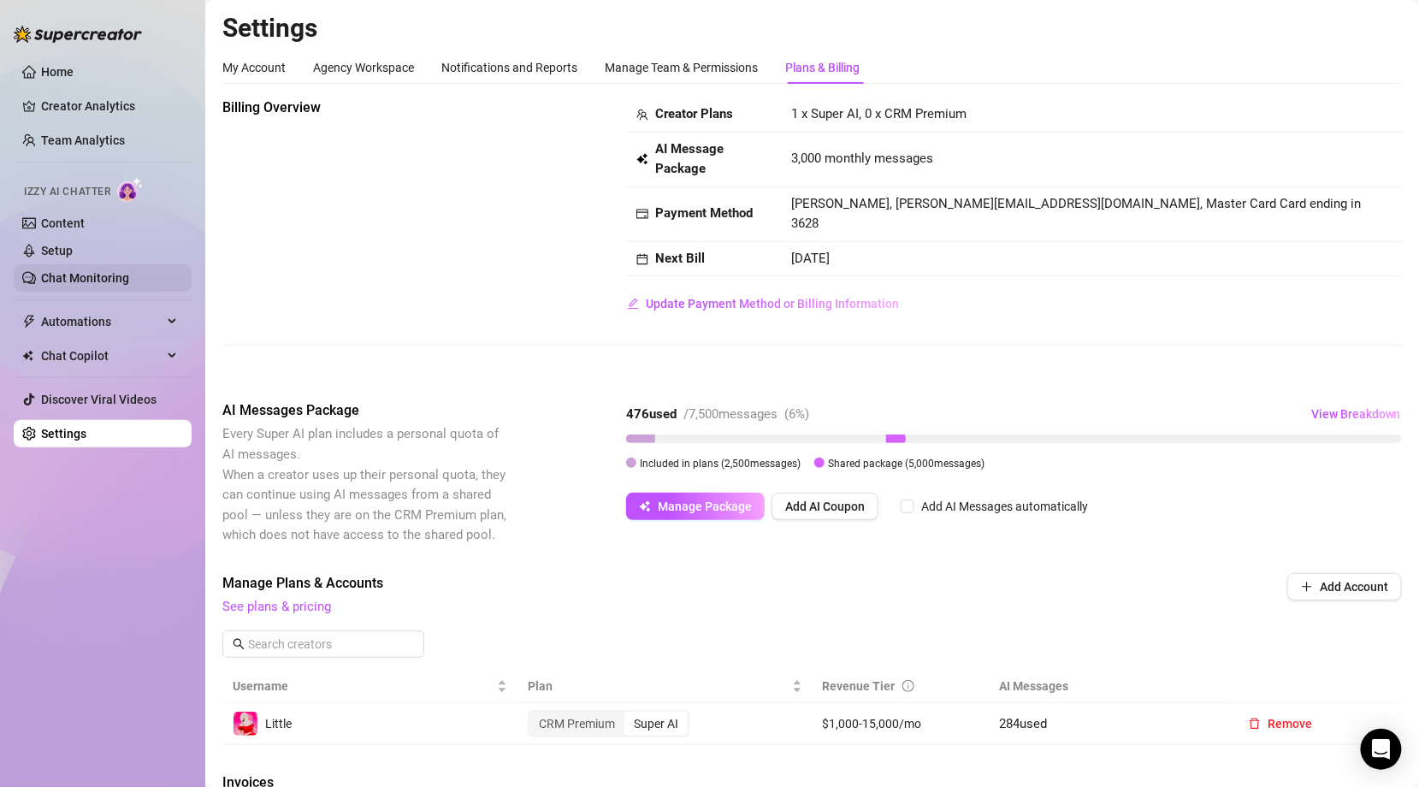  What do you see at coordinates (1107, 686) in the screenshot?
I see `th: AI Messages` at bounding box center [1107, 686].